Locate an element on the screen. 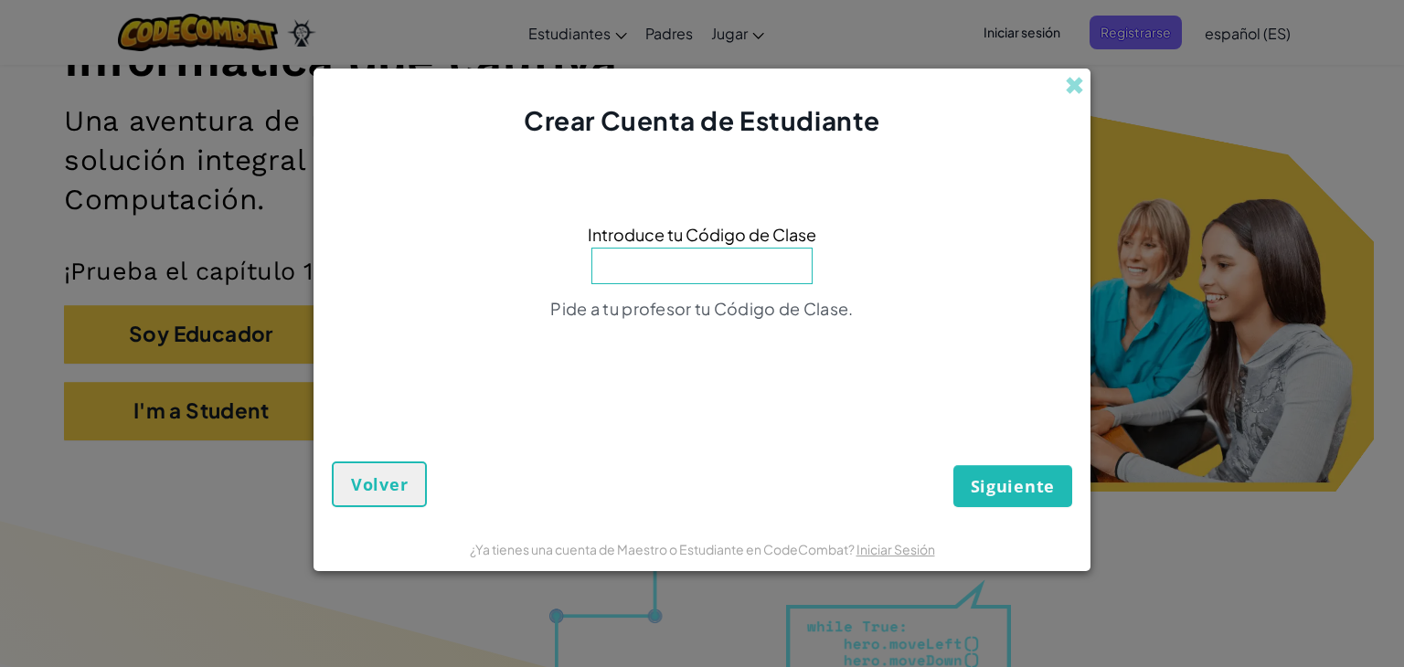  span: Volver is located at coordinates (379, 484).